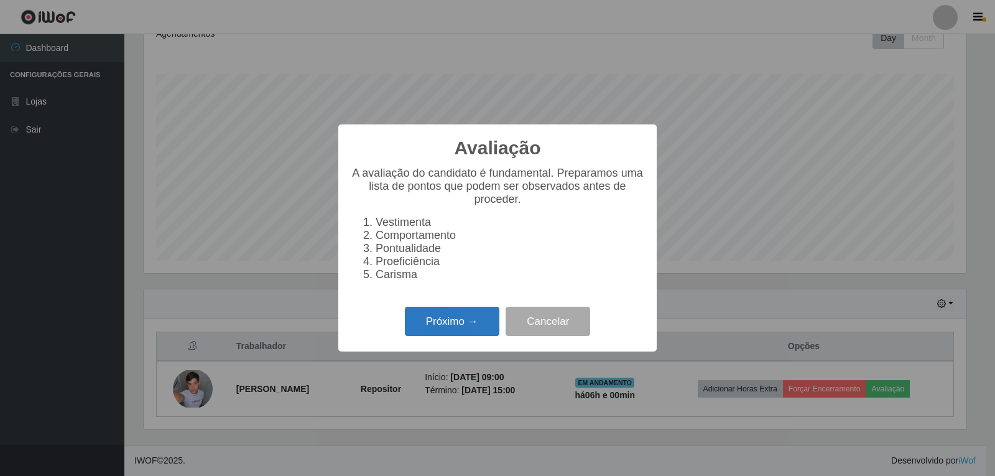  I want to click on button: Cancelar, so click(548, 321).